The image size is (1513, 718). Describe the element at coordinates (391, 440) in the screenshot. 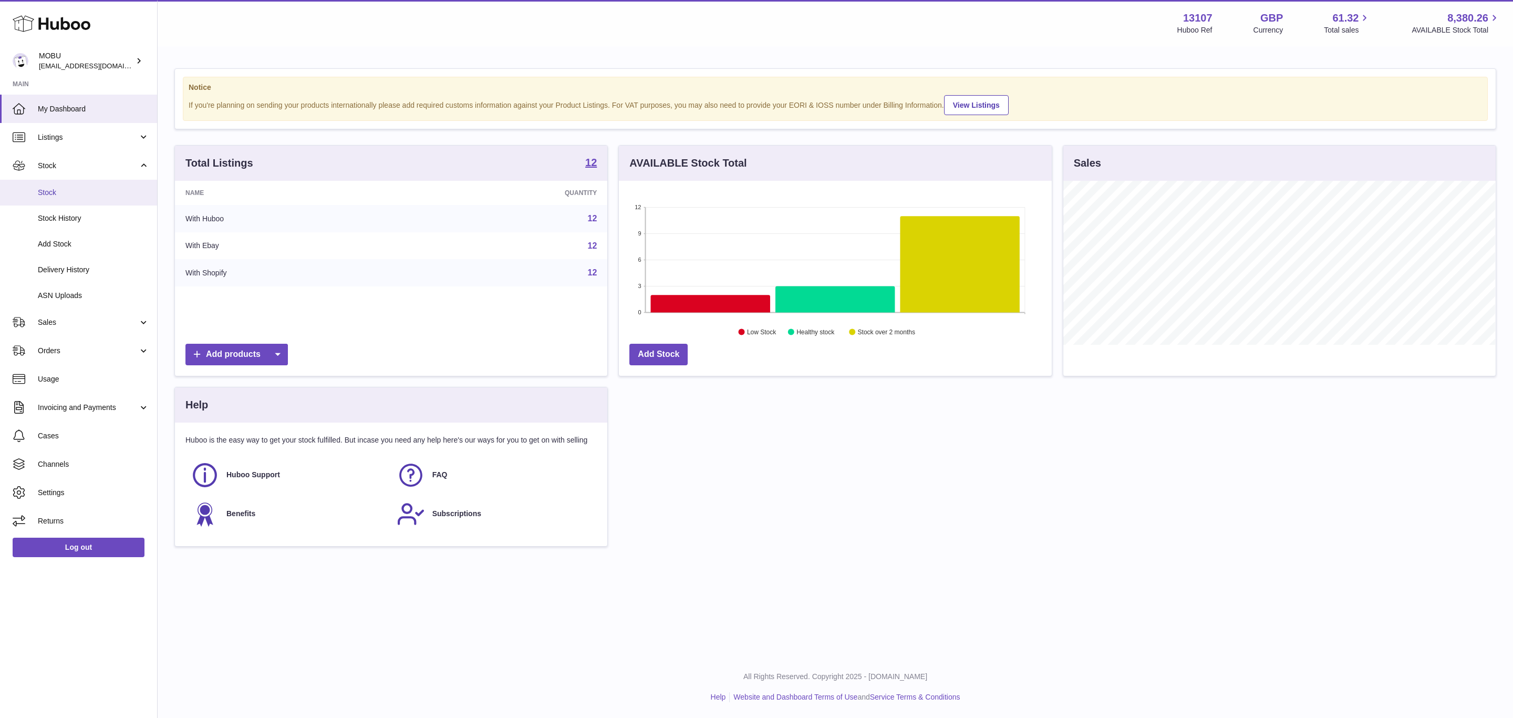

I see `p: Huboo is the easy way to get your stock fulfilled. But incase you need any help here's our ways f...` at that location.